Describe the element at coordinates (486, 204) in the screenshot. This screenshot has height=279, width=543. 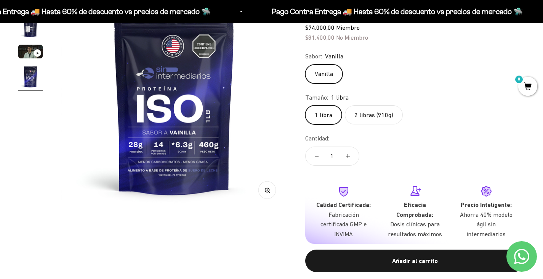
I see `strong: Precio Inteligente:` at that location.